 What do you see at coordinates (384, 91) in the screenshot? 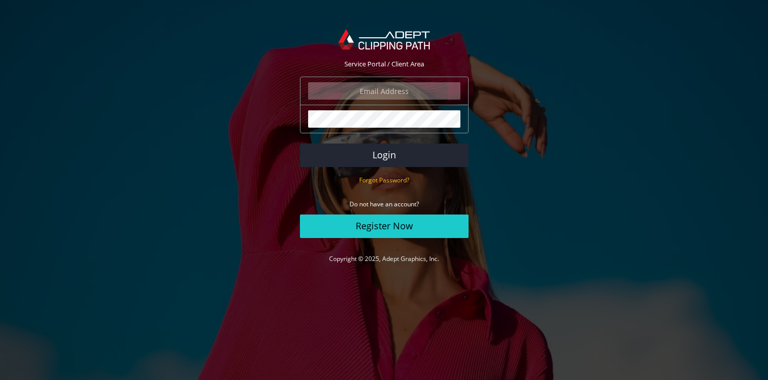
I see `input: Email Address` at bounding box center [384, 91].